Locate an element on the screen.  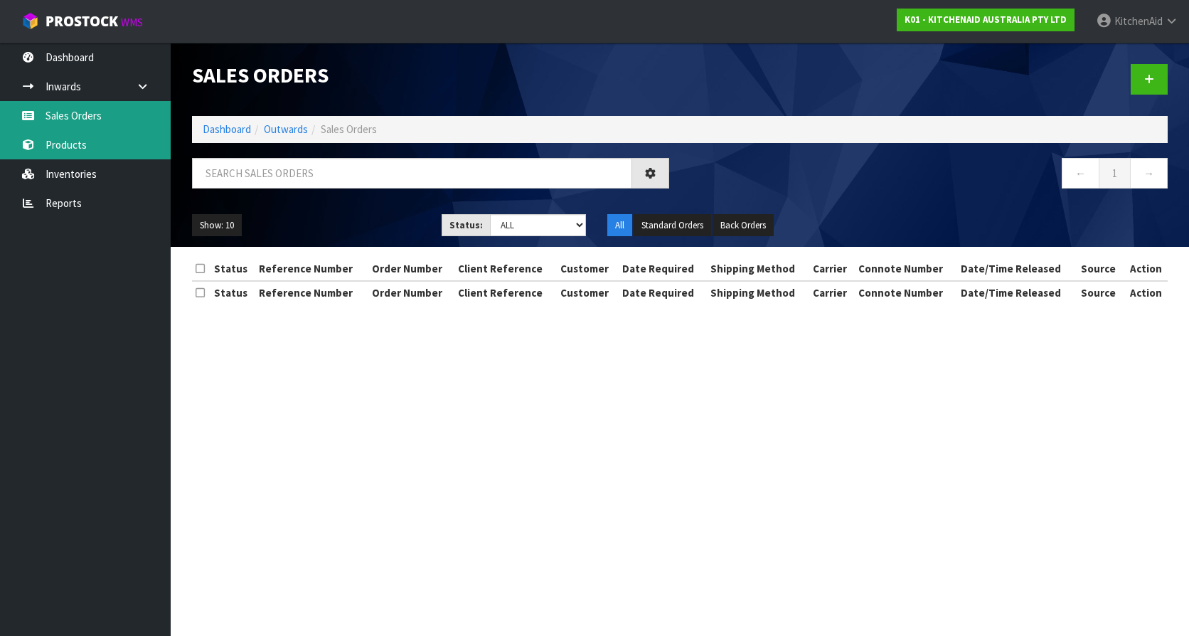
small: WMS is located at coordinates (132, 22).